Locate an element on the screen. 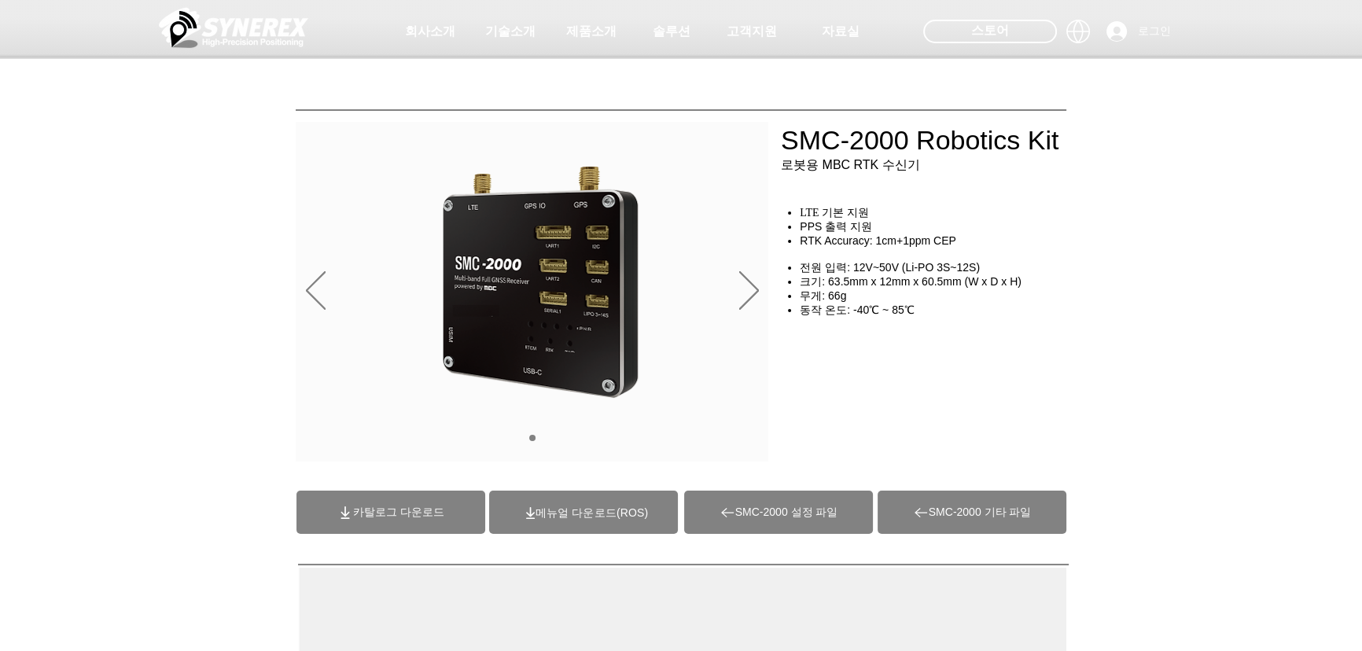  a: (ROS)메뉴얼 다운로드 is located at coordinates (592, 513).